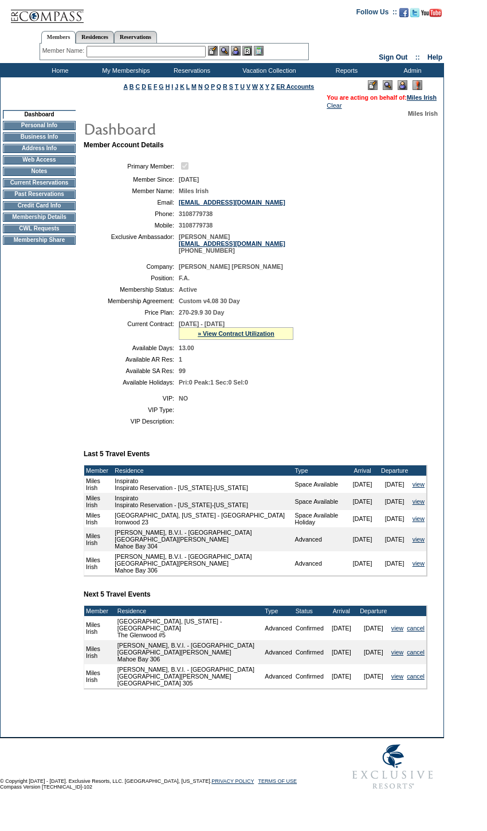 The width and height of the screenshot is (487, 831). What do you see at coordinates (131, 289) in the screenshot?
I see `td: Membership Status:` at bounding box center [131, 289].